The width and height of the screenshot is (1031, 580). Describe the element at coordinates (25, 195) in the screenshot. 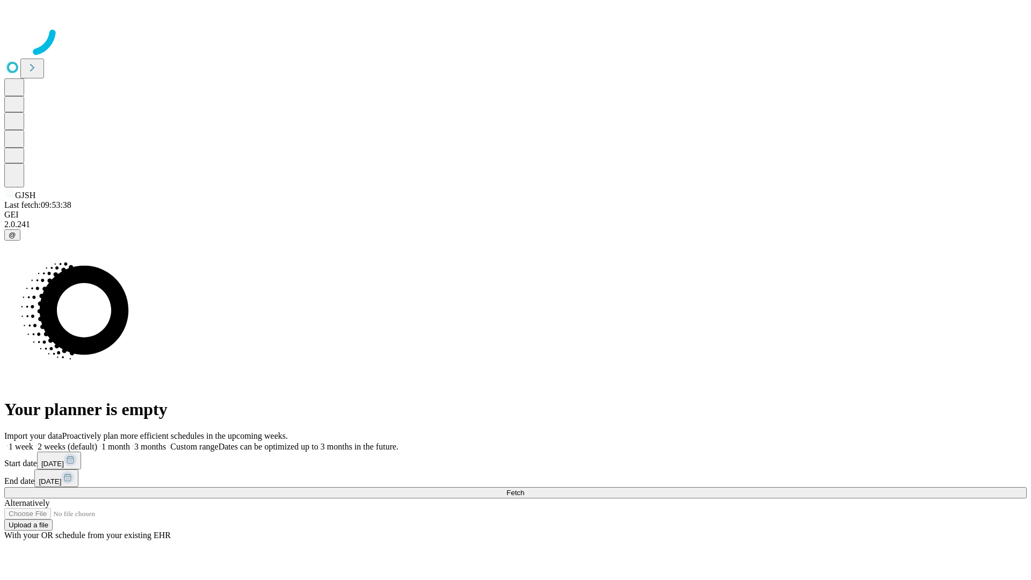

I see `span: GJSH` at that location.